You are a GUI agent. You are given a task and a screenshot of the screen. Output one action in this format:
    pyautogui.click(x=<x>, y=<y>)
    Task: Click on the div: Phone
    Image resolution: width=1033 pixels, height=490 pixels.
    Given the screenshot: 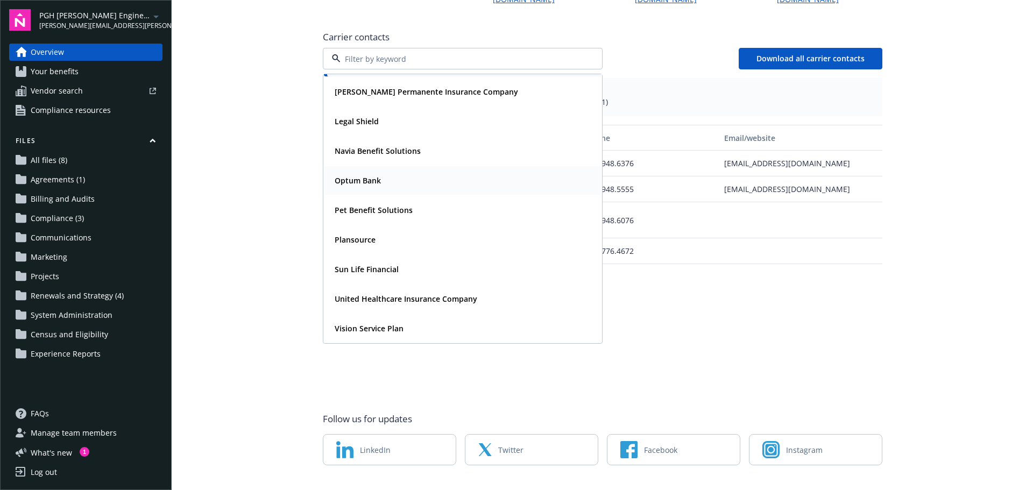 What is the action you would take?
    pyautogui.click(x=651, y=138)
    